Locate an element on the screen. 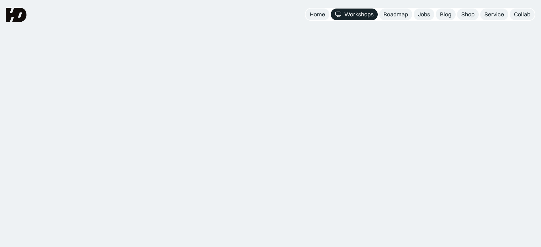  div: Jobs is located at coordinates (424, 14).